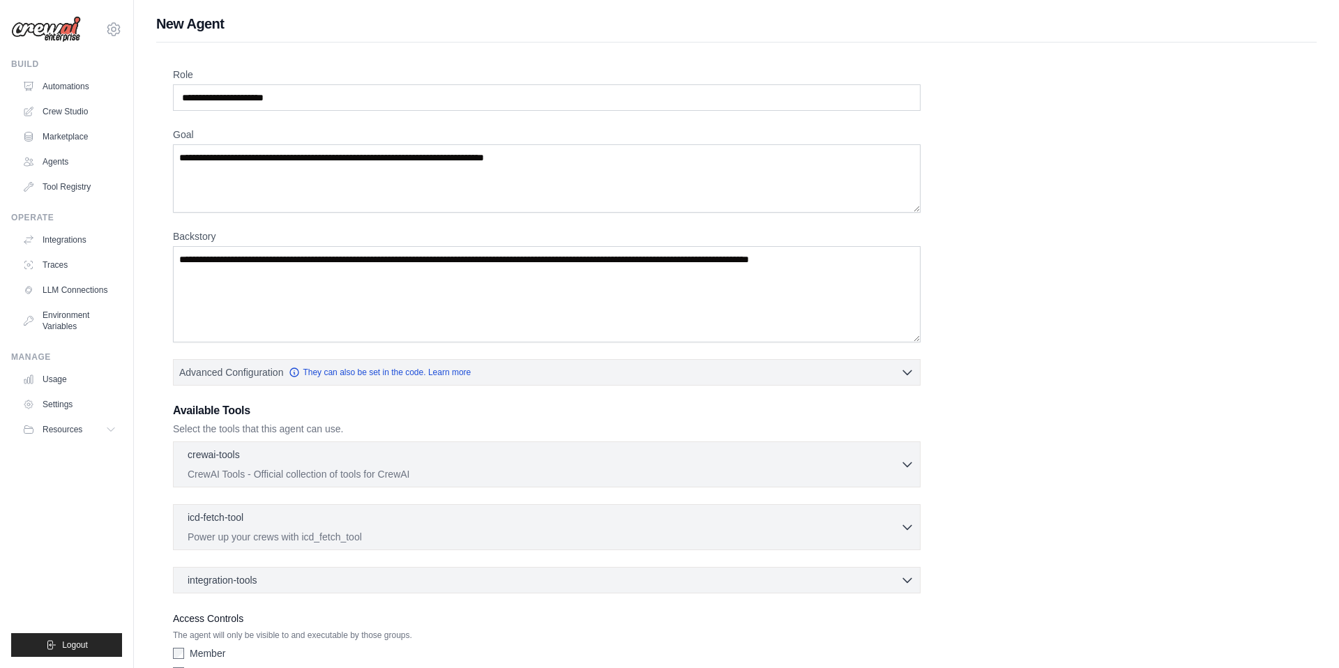 Image resolution: width=1339 pixels, height=668 pixels. Describe the element at coordinates (66, 218) in the screenshot. I see `div: Operate` at that location.